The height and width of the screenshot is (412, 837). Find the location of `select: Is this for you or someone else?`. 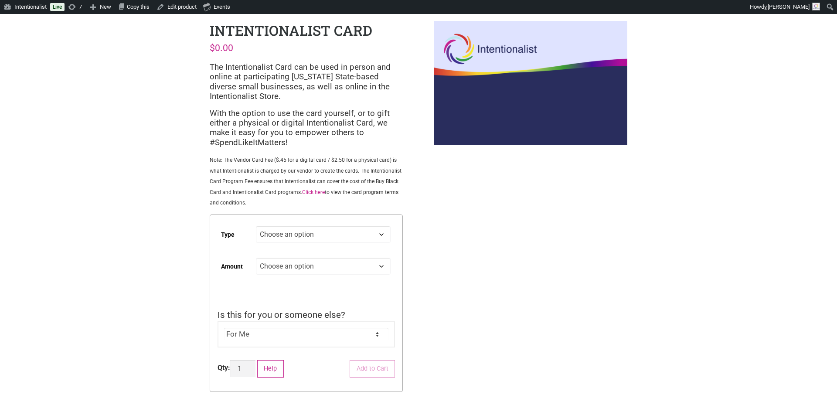

select: Is this for you or someone else? is located at coordinates (307, 334).